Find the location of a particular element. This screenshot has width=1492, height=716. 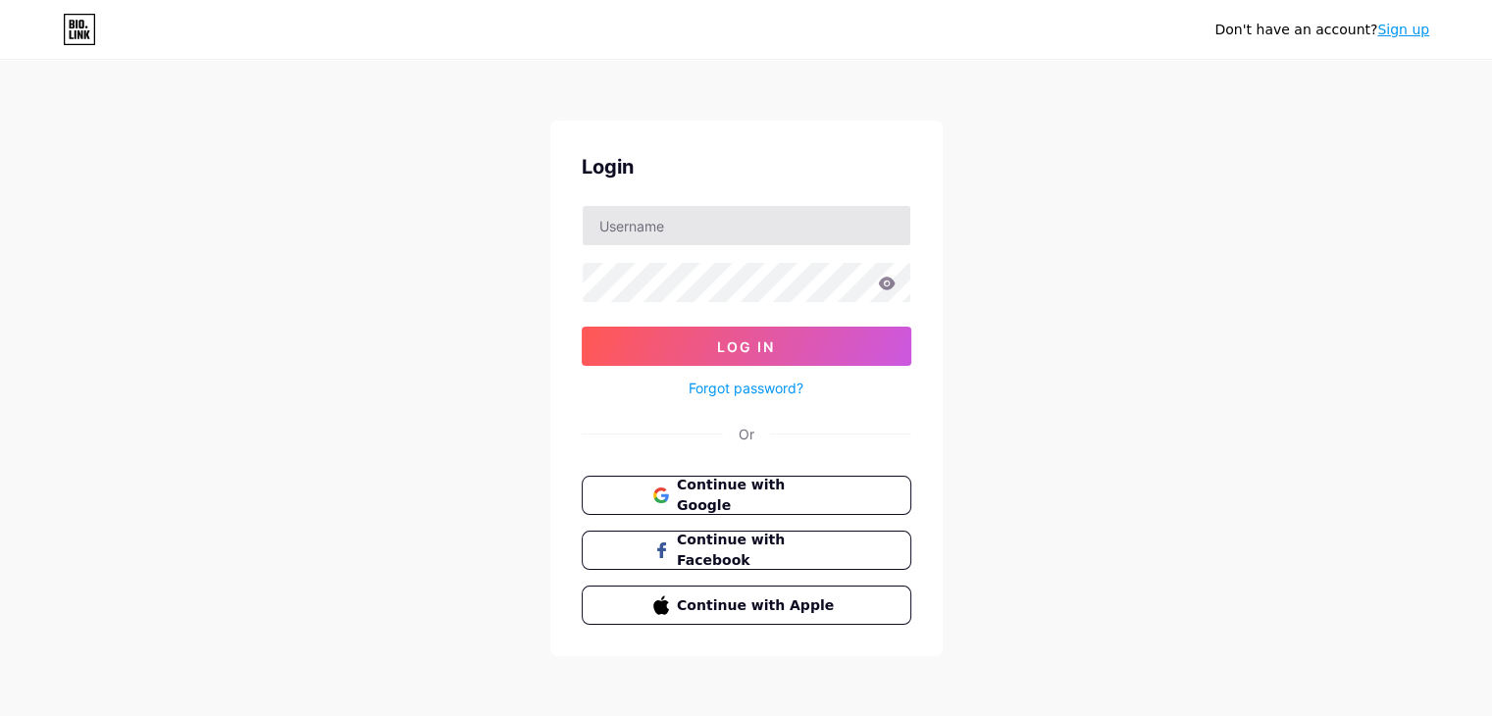

a: Continue with Facebook is located at coordinates (747, 550).